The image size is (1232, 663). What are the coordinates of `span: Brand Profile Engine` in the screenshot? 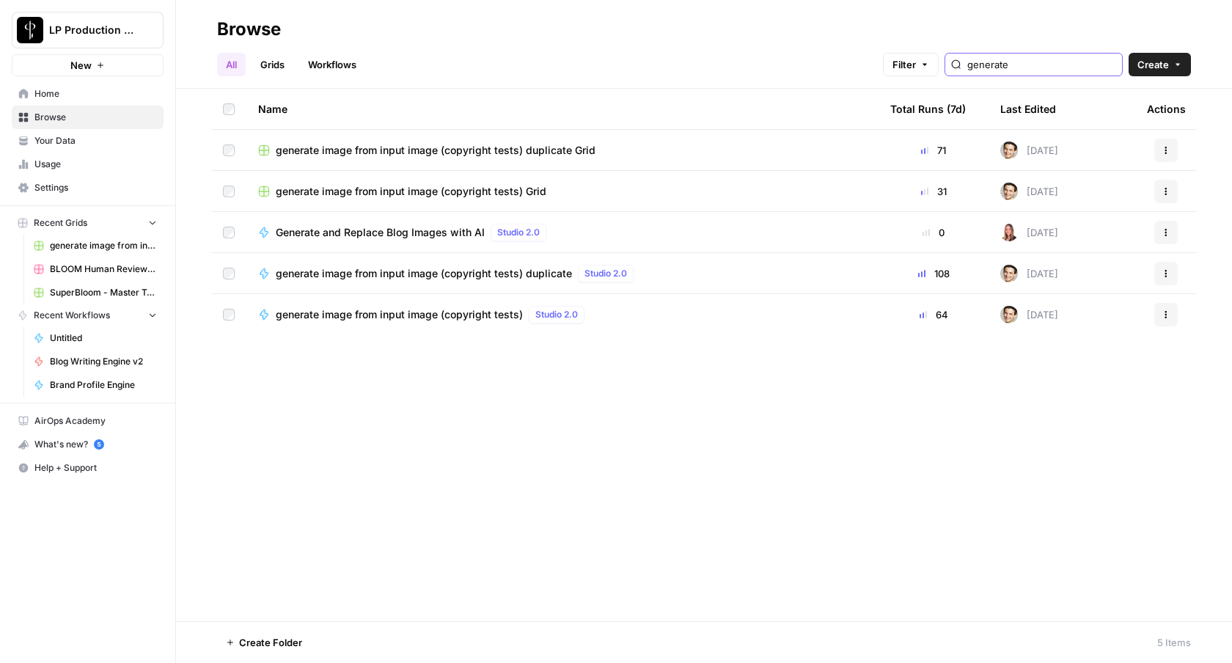 It's located at (103, 385).